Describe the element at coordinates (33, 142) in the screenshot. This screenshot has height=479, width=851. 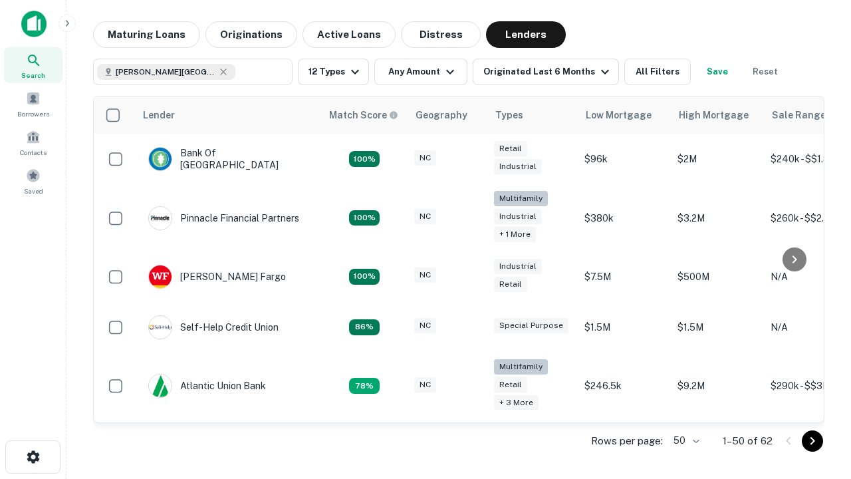
I see `a: Contacts` at that location.